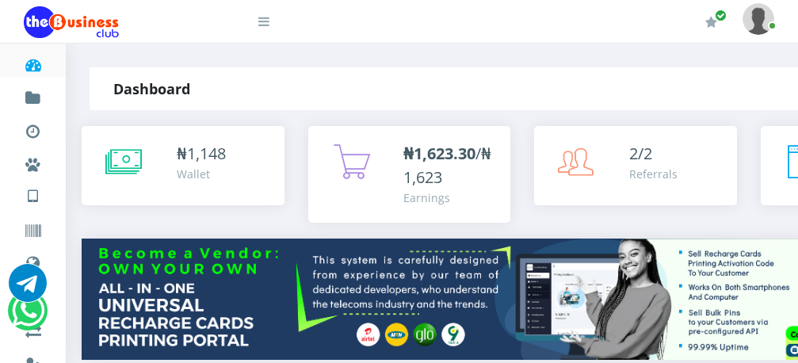 This screenshot has height=363, width=798. I want to click on img: User, so click(759, 18).